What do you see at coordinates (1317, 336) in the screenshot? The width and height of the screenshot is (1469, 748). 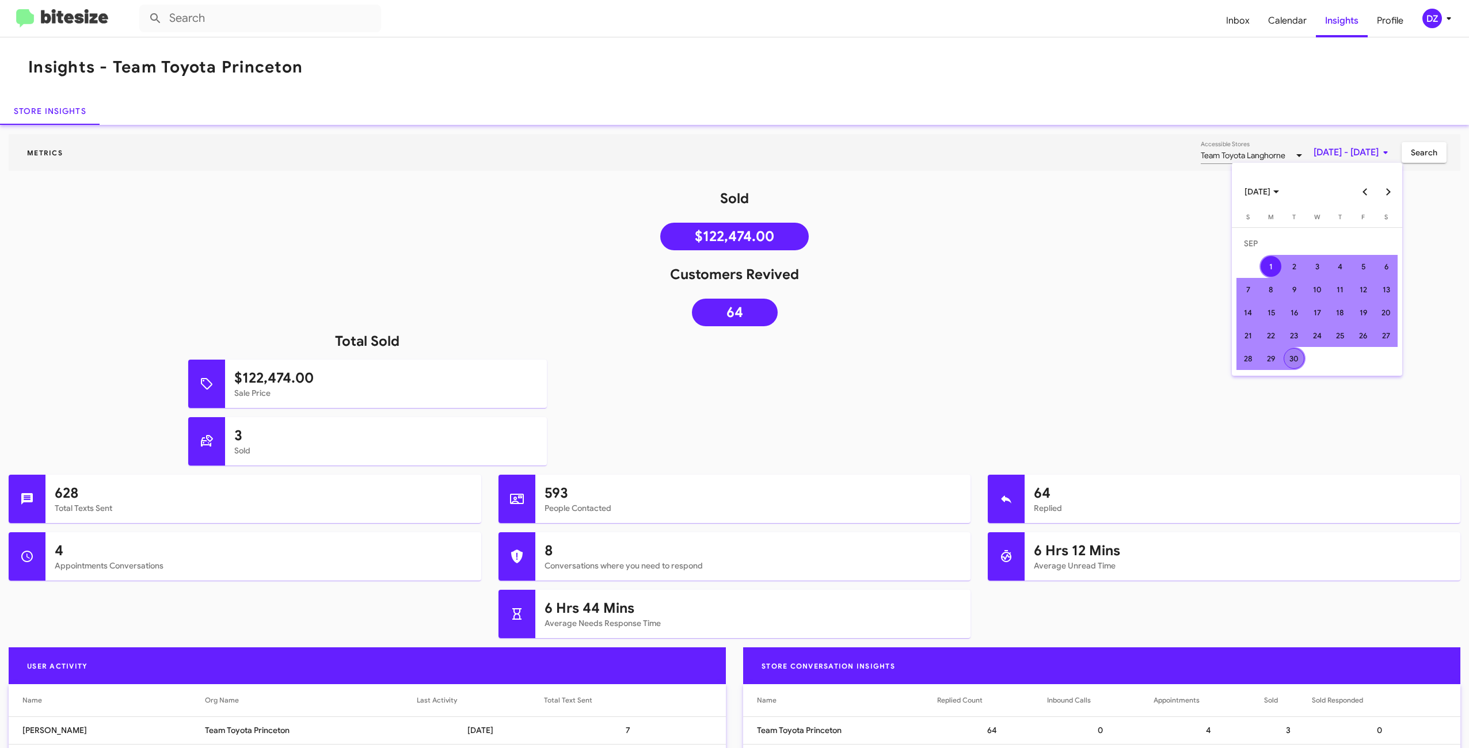 I see `td: September 24, 2025` at bounding box center [1317, 336].